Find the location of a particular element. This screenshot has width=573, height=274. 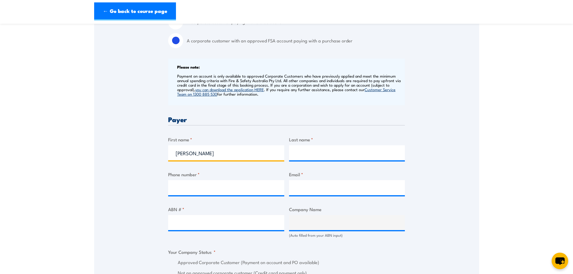

a: ← Go back to course page is located at coordinates (135, 11).